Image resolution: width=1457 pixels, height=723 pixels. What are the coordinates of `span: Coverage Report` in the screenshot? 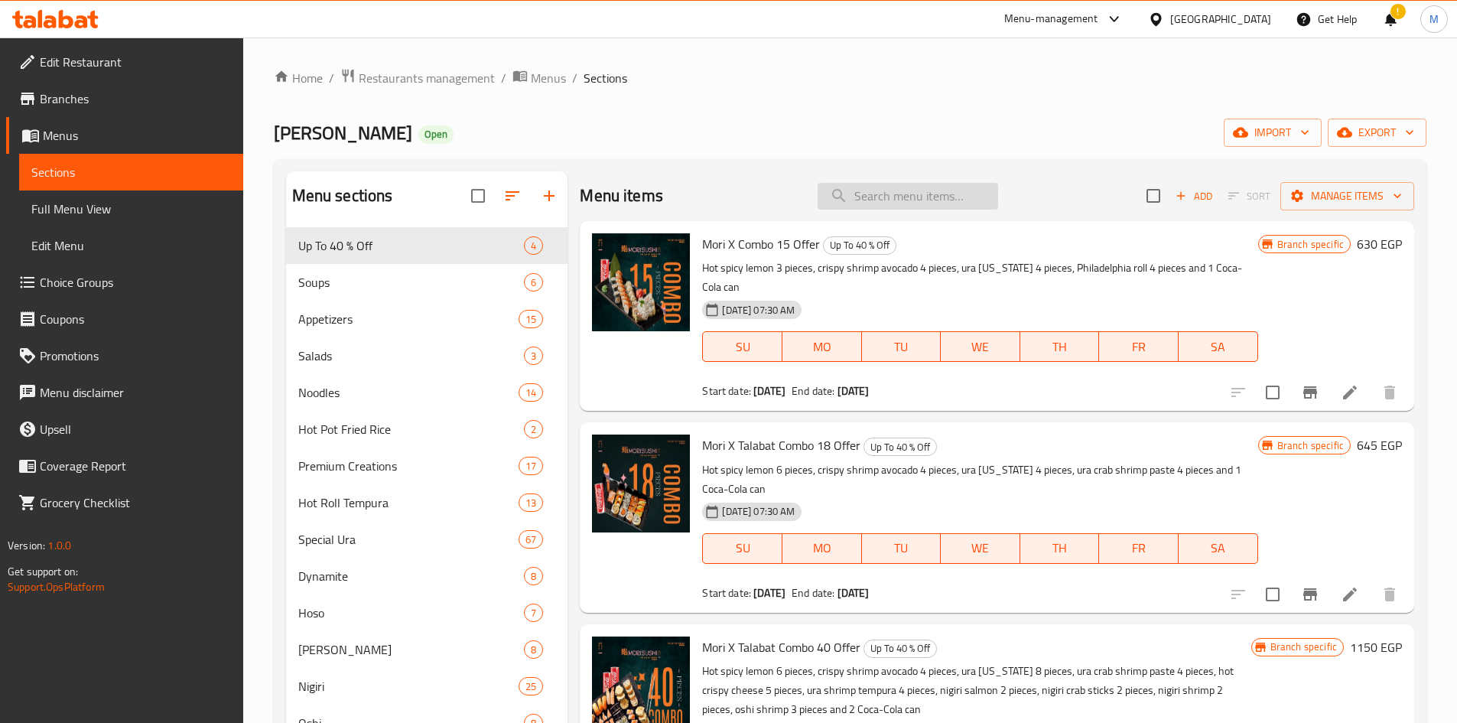 It's located at (135, 466).